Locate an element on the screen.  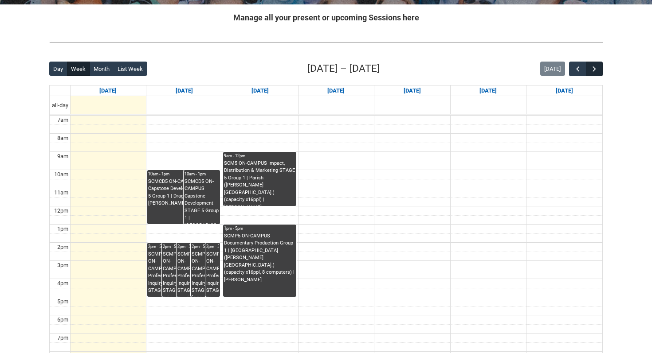
div: 11am is located at coordinates (61, 193).